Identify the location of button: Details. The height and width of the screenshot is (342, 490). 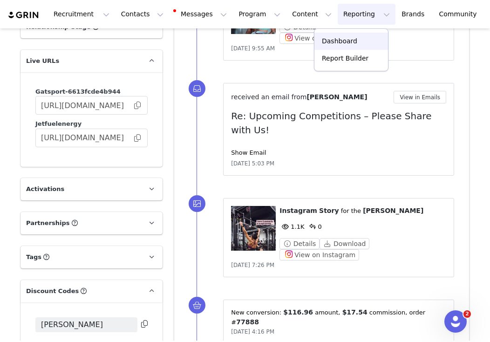
(300, 244).